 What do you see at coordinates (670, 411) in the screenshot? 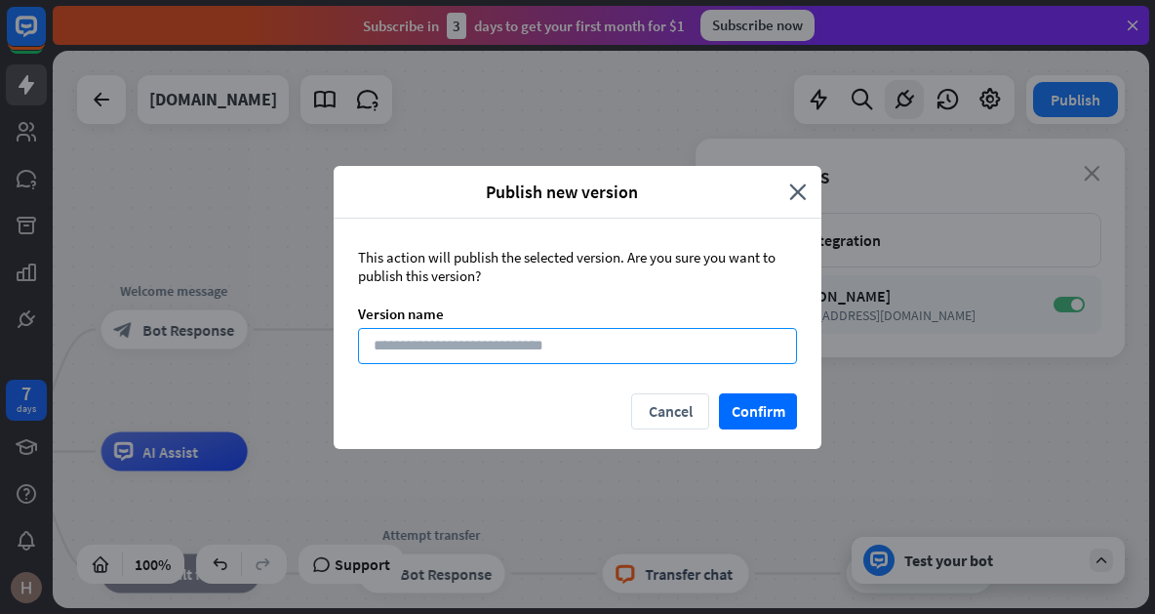
I see `button: Cancel` at bounding box center [670, 411].